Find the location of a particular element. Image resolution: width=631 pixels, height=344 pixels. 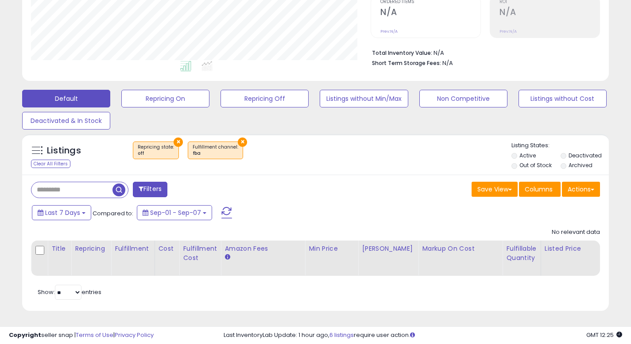

strong: Copyright is located at coordinates (25, 335).